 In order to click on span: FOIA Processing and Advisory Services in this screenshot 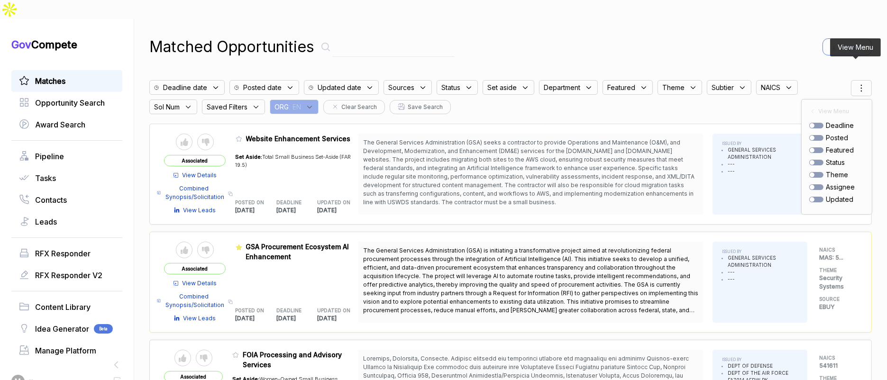, I will do `click(292, 360)`.